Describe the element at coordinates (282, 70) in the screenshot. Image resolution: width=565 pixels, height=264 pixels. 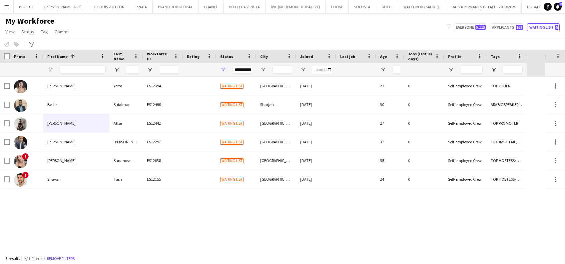
I see `input: City Filter Input` at that location.